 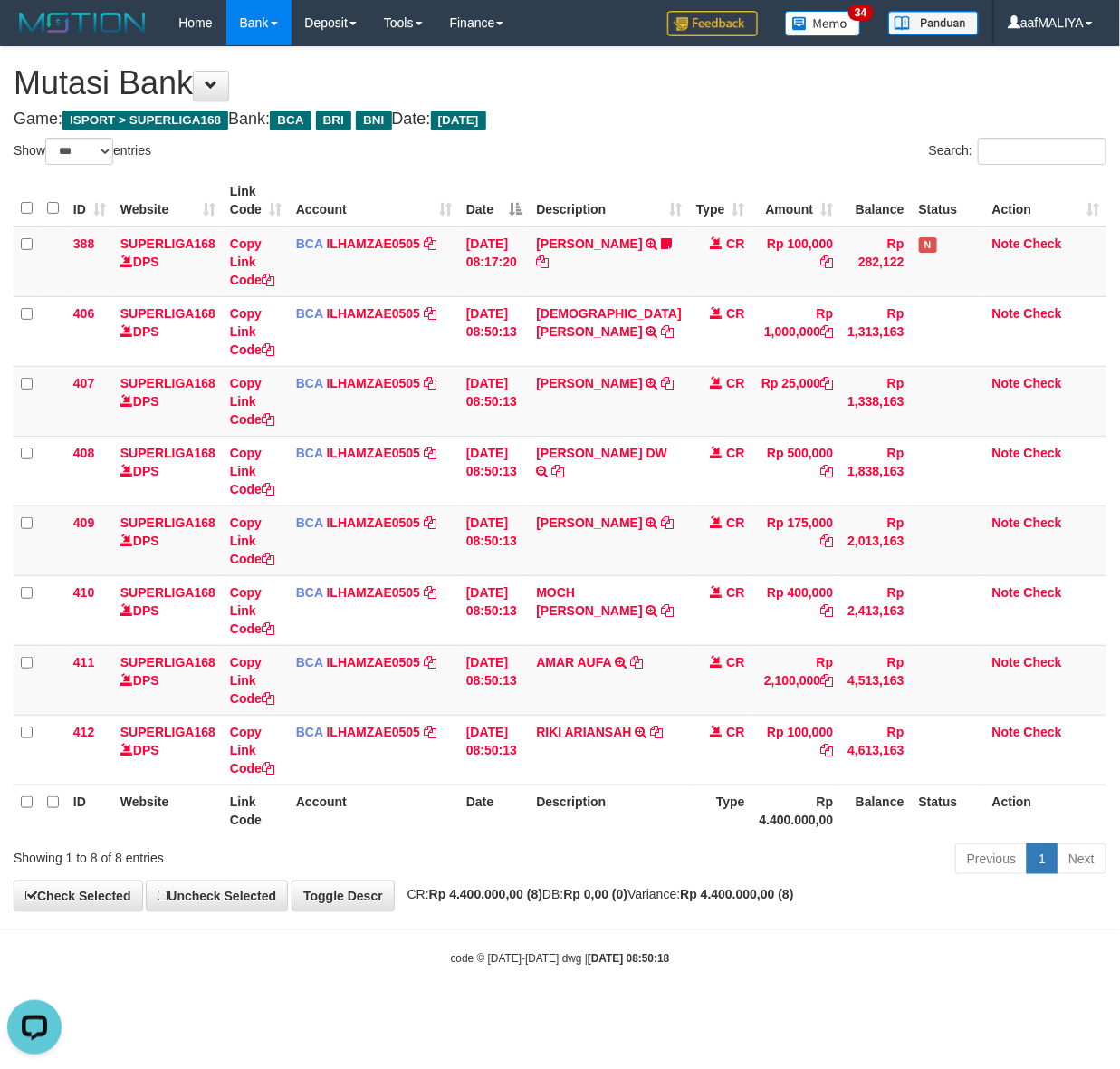 I want to click on a: Copy Rp 500,000 to clipboard, so click(x=827, y=471).